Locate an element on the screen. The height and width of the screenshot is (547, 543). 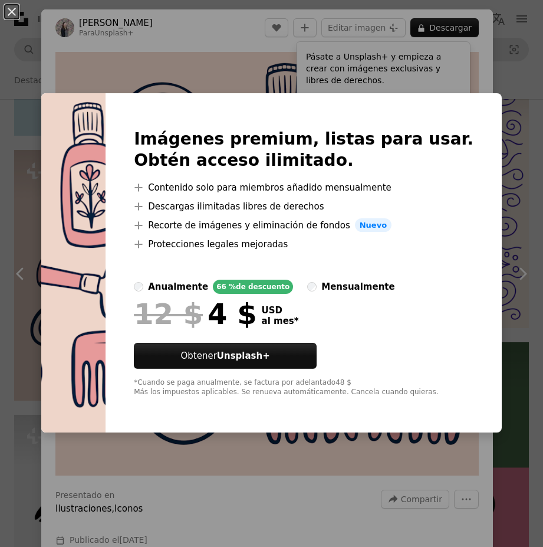
strong: Unsplash+ is located at coordinates (244, 356).